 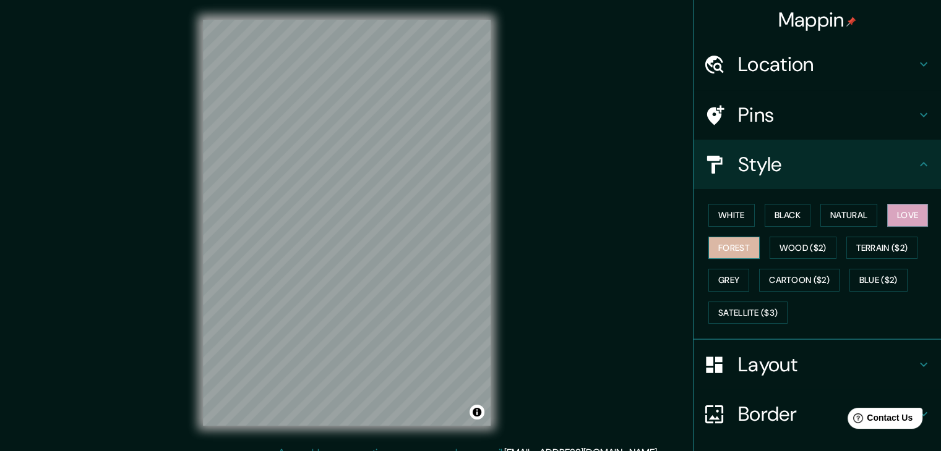 What do you see at coordinates (803, 248) in the screenshot?
I see `button: Wood ($2)` at bounding box center [803, 248].